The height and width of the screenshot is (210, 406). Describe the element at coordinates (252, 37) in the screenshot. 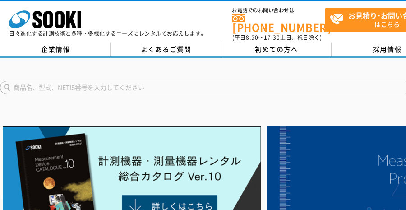

I see `span: 8:50` at that location.